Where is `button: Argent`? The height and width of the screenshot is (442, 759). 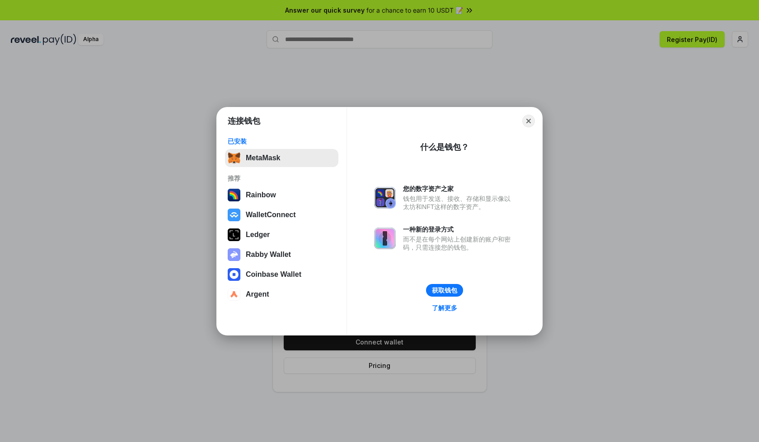
button: Argent is located at coordinates (281, 294).